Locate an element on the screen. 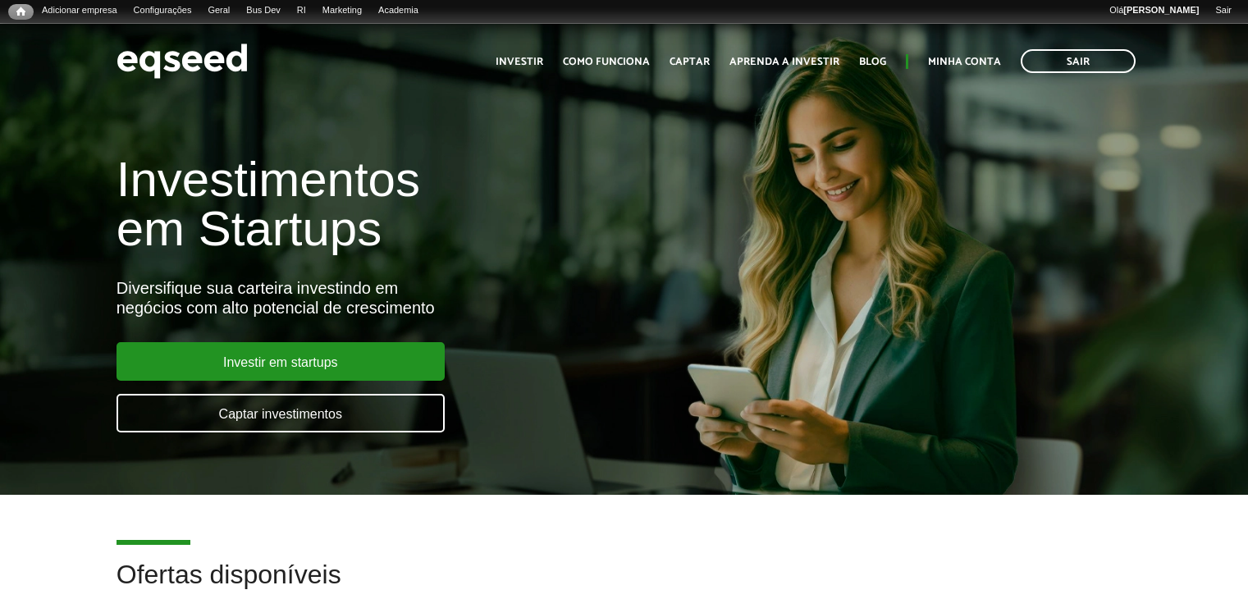 The width and height of the screenshot is (1248, 599). a: Adicionar empresa is located at coordinates (80, 11).